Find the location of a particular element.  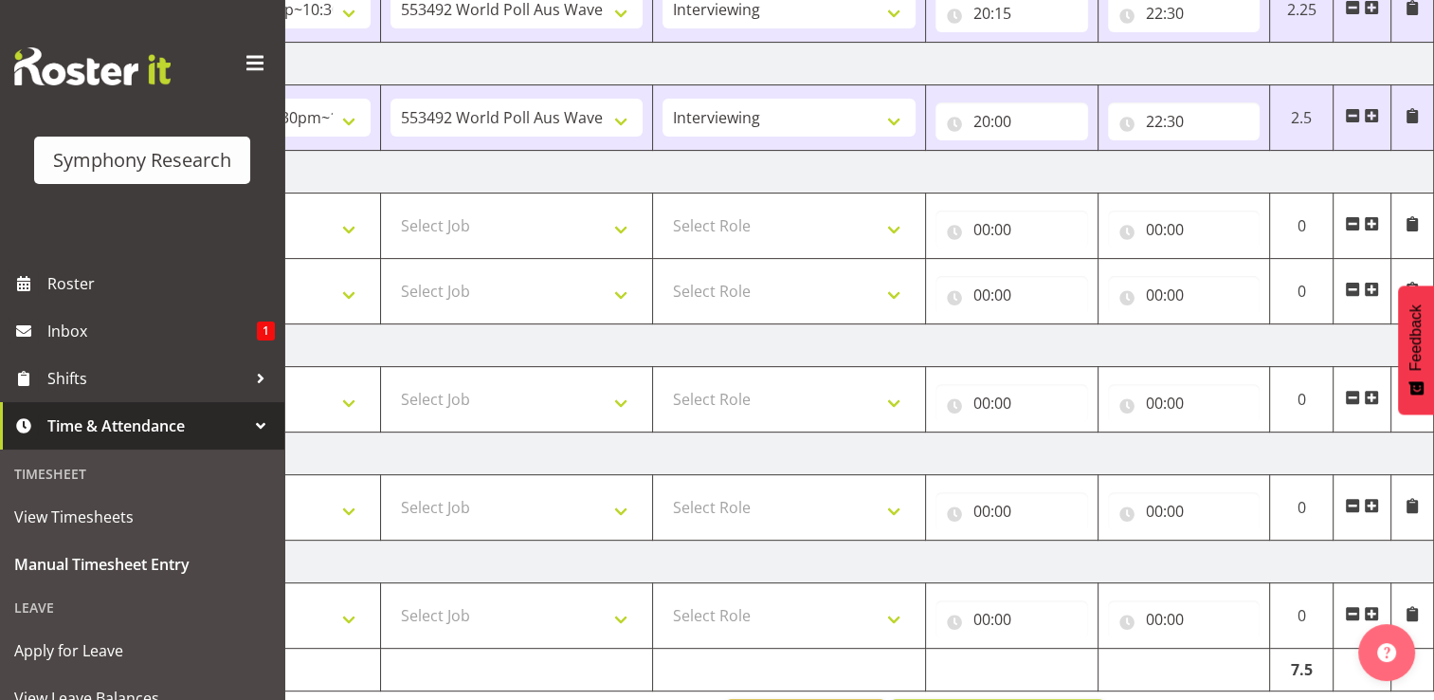

div: Symphony Research is located at coordinates (142, 160).